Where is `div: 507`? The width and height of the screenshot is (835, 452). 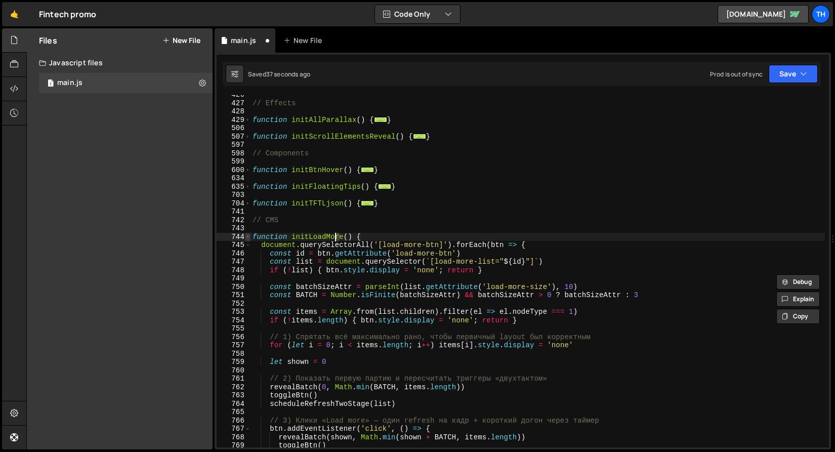
div: 507 is located at coordinates (234, 137).